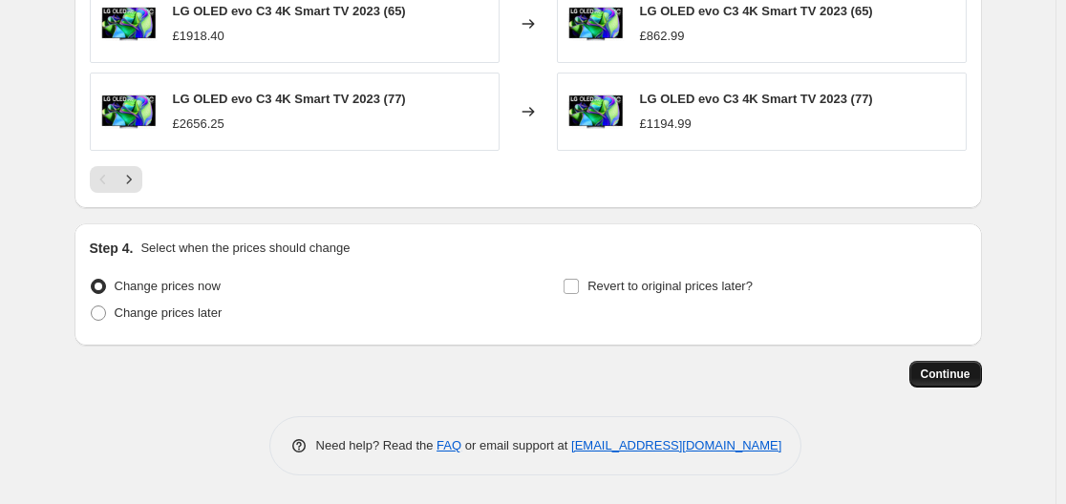 The height and width of the screenshot is (504, 1066). Describe the element at coordinates (945, 374) in the screenshot. I see `span: Continue` at that location.